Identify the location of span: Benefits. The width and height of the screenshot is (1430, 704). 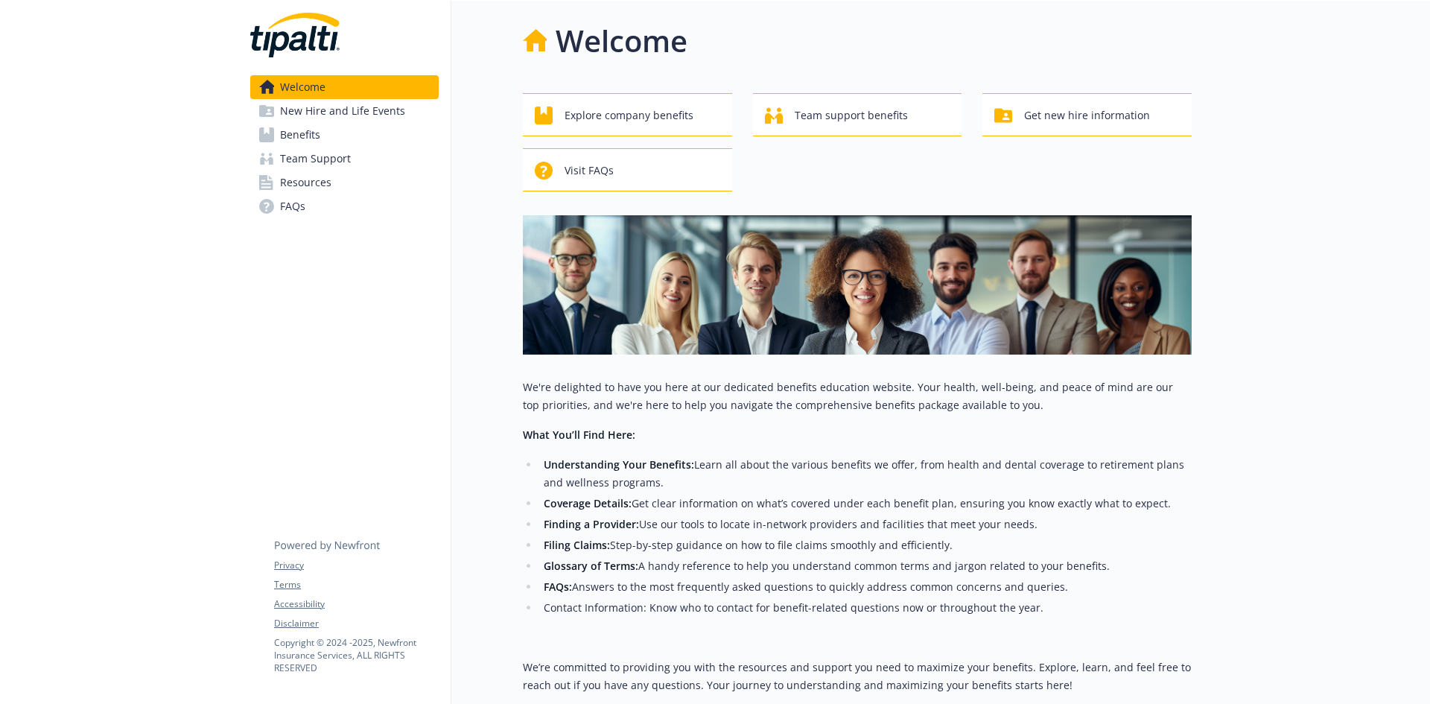
(300, 135).